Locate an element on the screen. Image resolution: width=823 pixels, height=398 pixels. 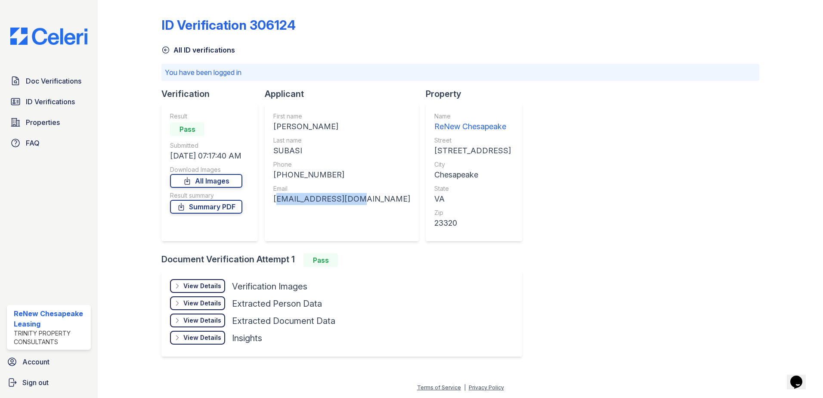
div: Trinity Property Consultants is located at coordinates (50, 338).